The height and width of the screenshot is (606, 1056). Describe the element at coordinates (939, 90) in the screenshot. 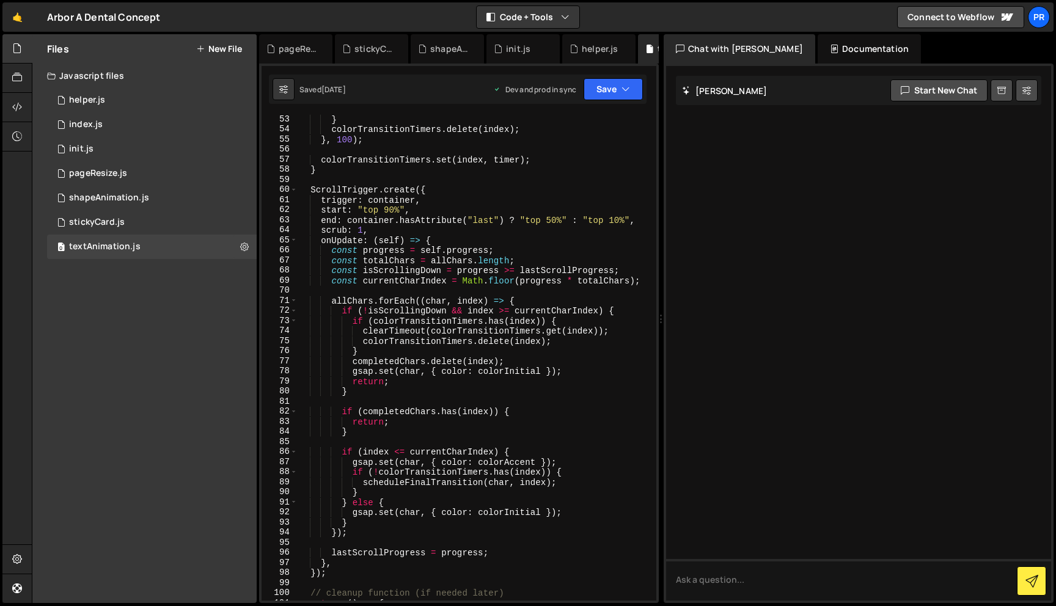

I see `button: Start new chat` at that location.